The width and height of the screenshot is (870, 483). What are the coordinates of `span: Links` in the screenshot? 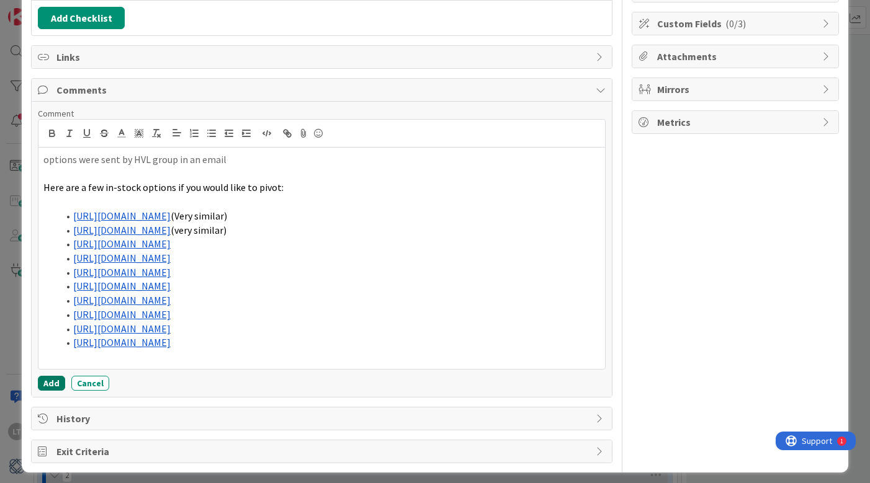 It's located at (323, 57).